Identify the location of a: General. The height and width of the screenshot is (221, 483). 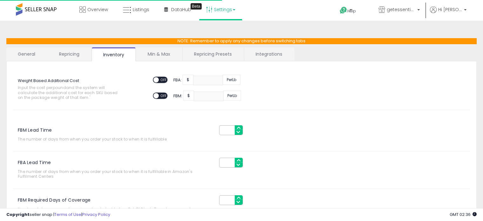
(27, 54).